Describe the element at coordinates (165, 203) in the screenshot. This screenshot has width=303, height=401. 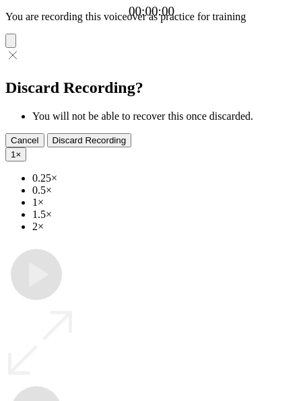
I see `li: 1×` at that location.